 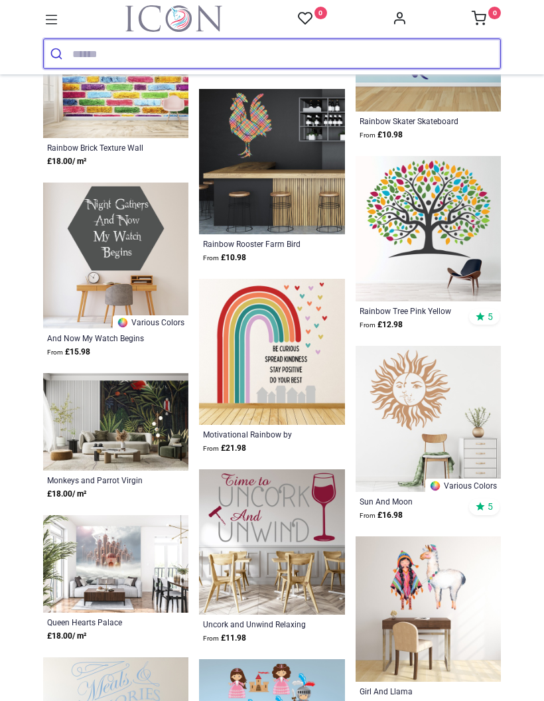 What do you see at coordinates (428, 609) in the screenshot?
I see `img: Girl And Llama Wall Sticker` at bounding box center [428, 609].